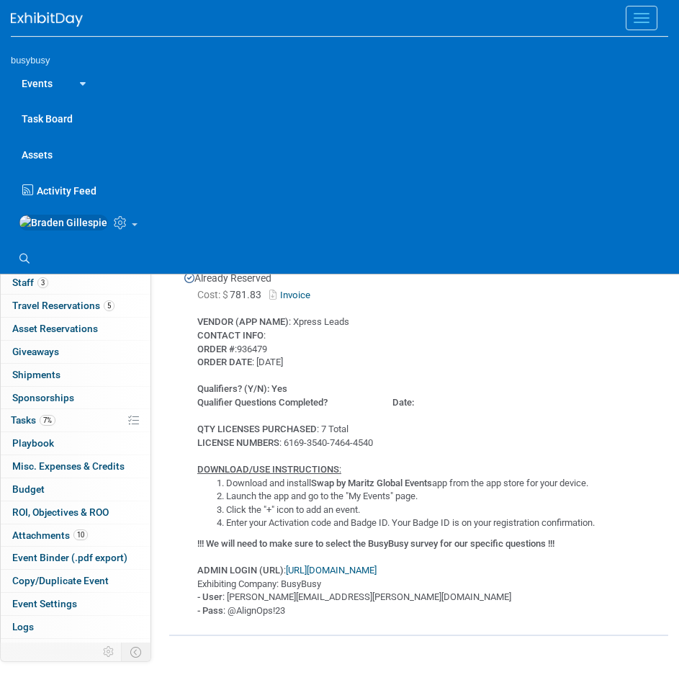 The width and height of the screenshot is (679, 680). I want to click on a: Logs, so click(76, 626).